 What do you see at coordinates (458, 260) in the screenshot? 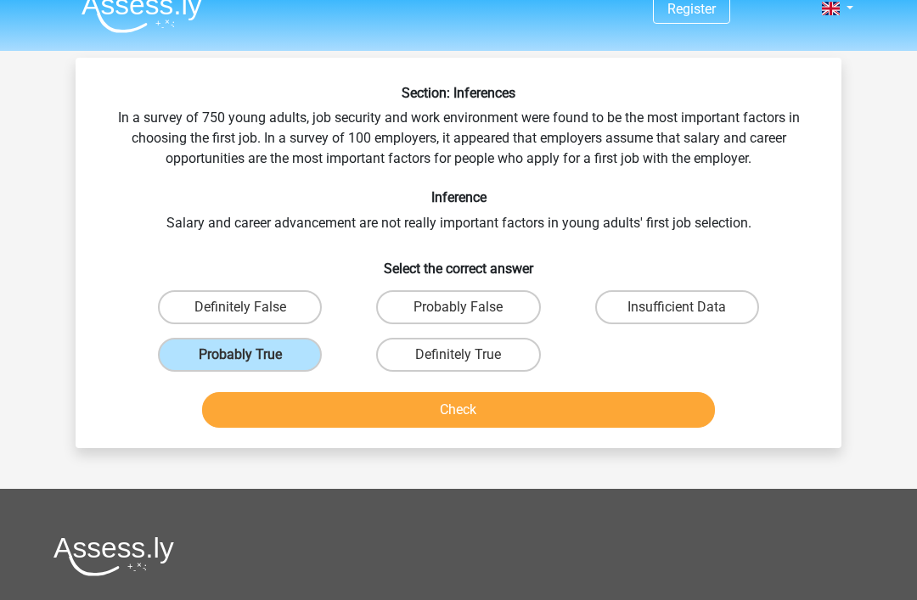
I see `div: In a survey of 750 young adults, job security and work environment were found to be the most impo...` at bounding box center [458, 260].